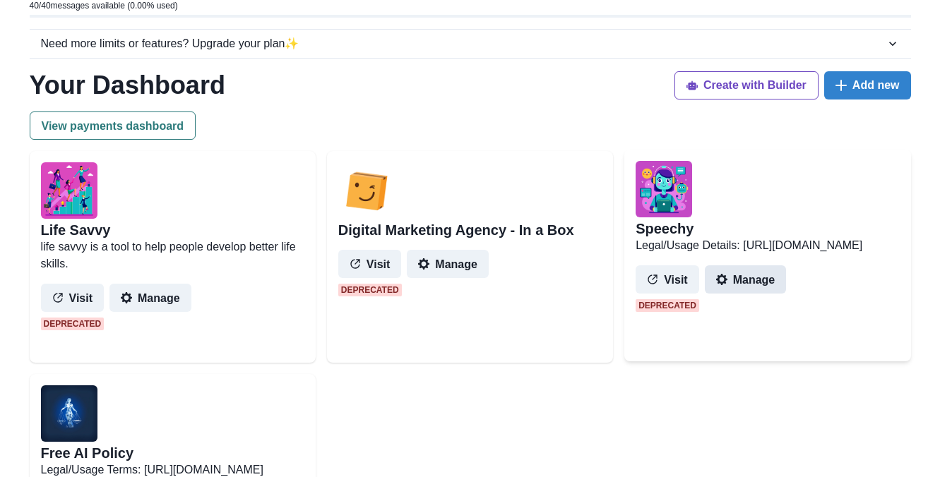 The height and width of the screenshot is (477, 940). Describe the element at coordinates (91, 95) in the screenshot. I see `div: Domain Overview` at that location.